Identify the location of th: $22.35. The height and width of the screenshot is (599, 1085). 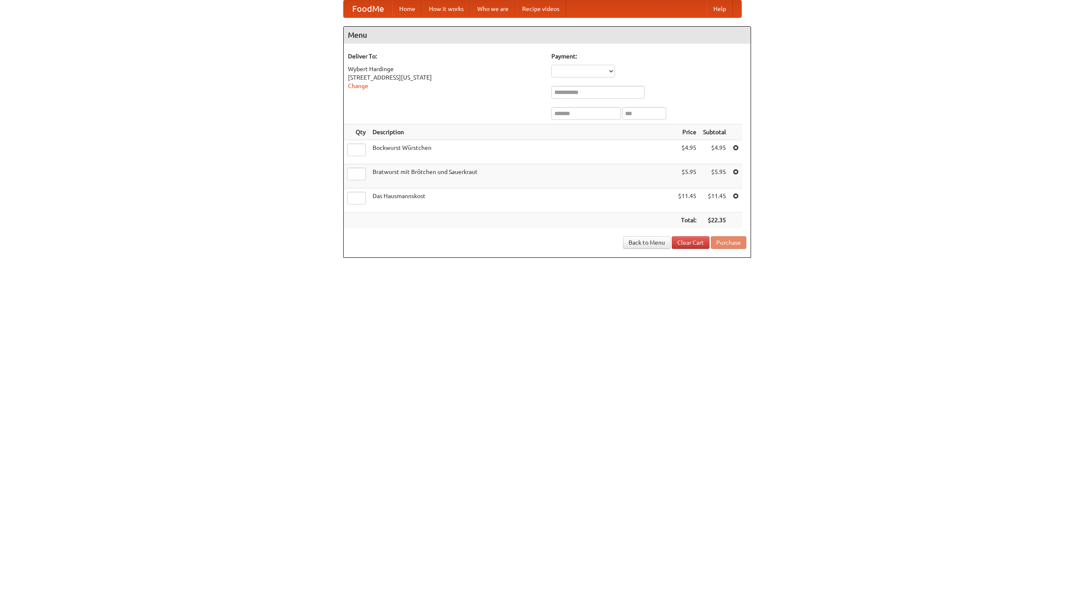
(714, 220).